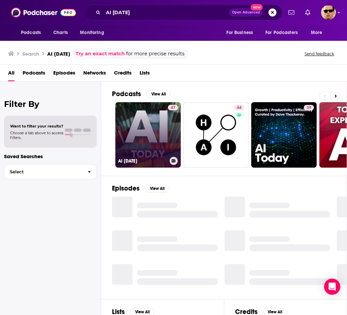 The image size is (347, 315). I want to click on span: Logged in as karldevries, so click(328, 12).